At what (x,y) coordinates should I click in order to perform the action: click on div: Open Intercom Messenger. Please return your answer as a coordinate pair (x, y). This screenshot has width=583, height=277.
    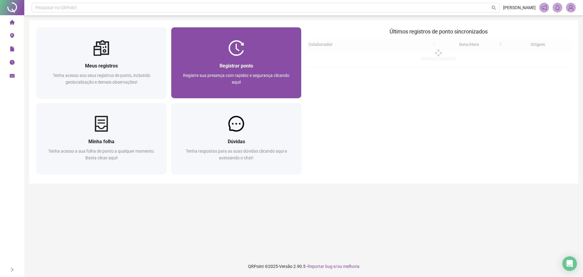
    Looking at the image, I should click on (569, 263).